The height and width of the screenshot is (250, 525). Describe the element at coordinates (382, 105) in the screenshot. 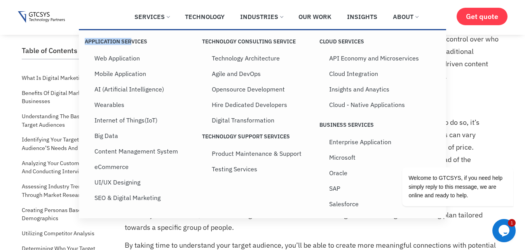

I see `a: Cloud - Native Applications` at that location.